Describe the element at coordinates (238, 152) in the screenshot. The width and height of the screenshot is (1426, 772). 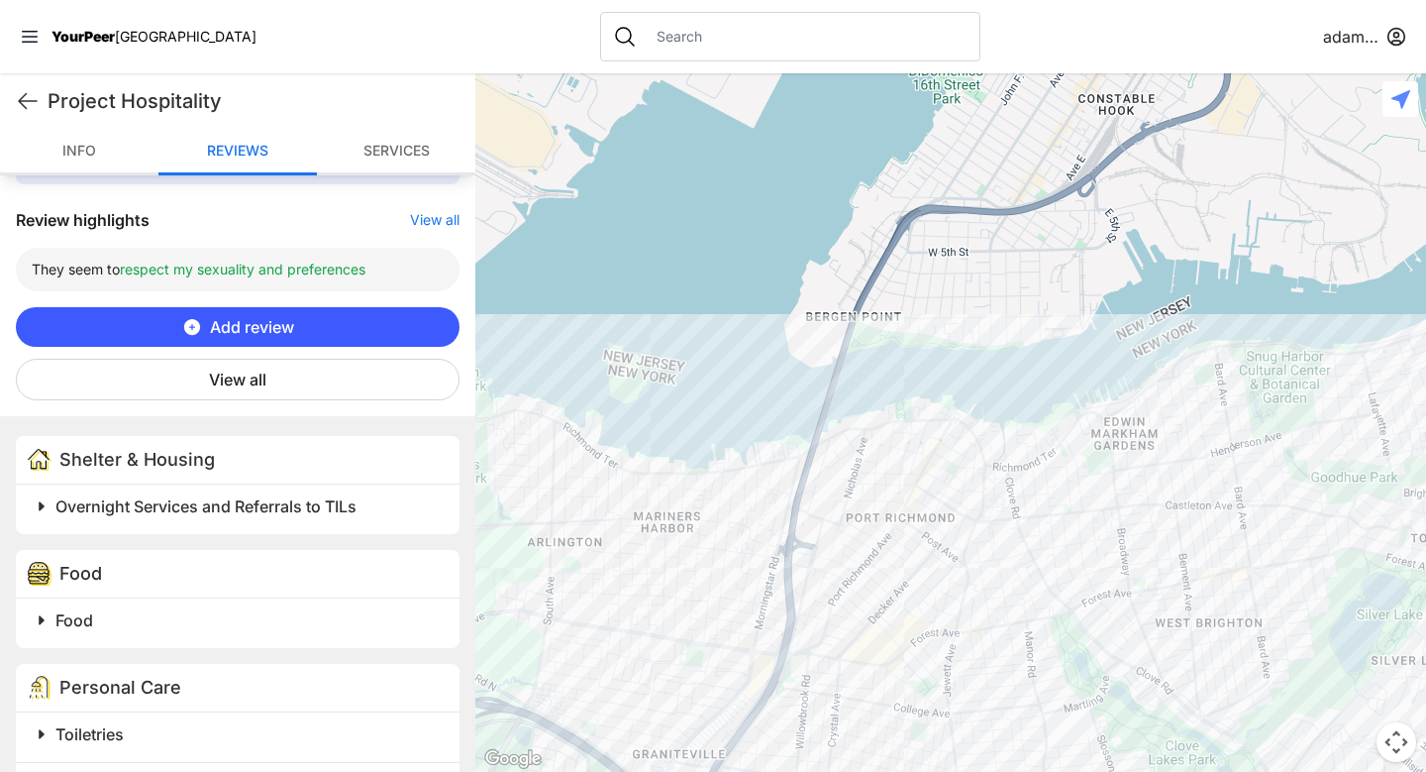
I see `a: Reviews` at that location.